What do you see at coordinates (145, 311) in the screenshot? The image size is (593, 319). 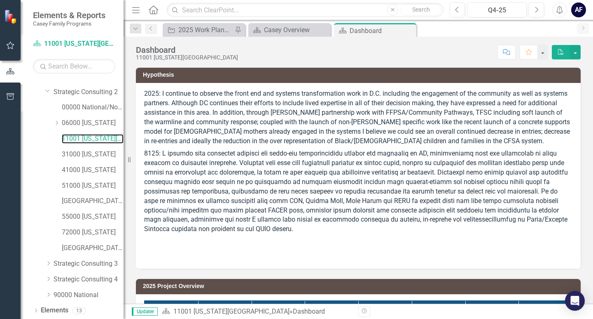 I see `span: Updater` at bounding box center [145, 311].